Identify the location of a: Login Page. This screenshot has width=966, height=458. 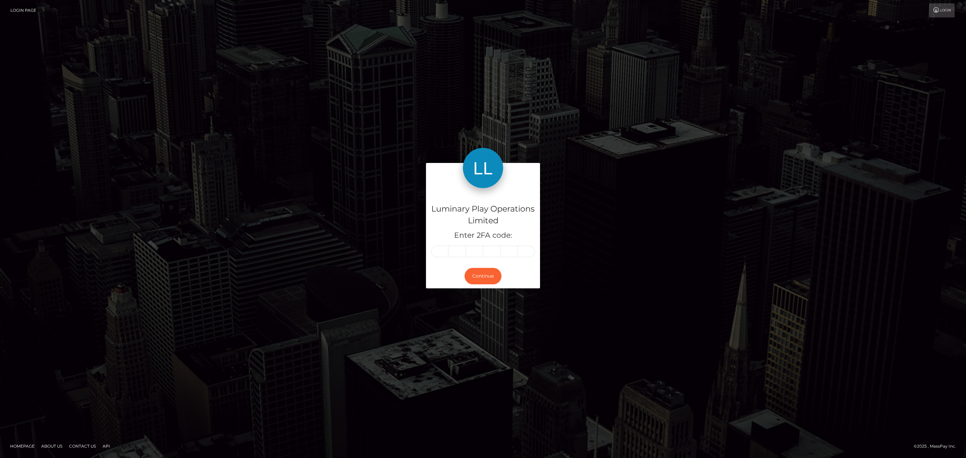
(23, 10).